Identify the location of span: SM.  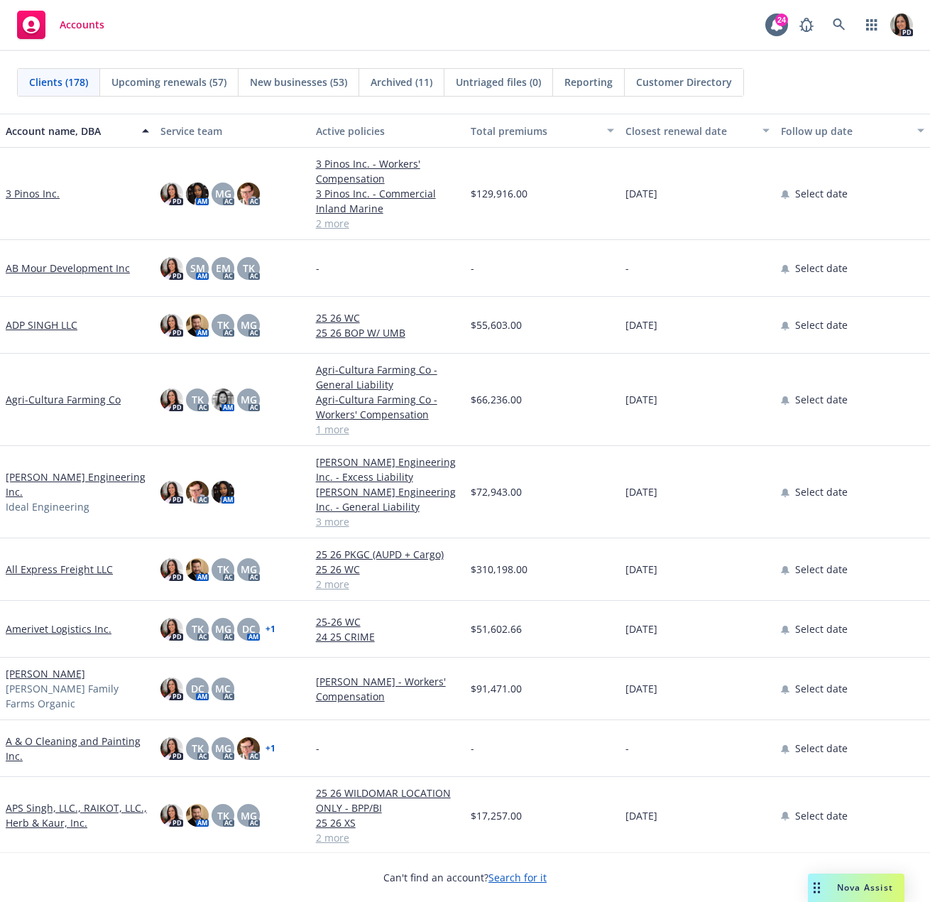
(197, 268).